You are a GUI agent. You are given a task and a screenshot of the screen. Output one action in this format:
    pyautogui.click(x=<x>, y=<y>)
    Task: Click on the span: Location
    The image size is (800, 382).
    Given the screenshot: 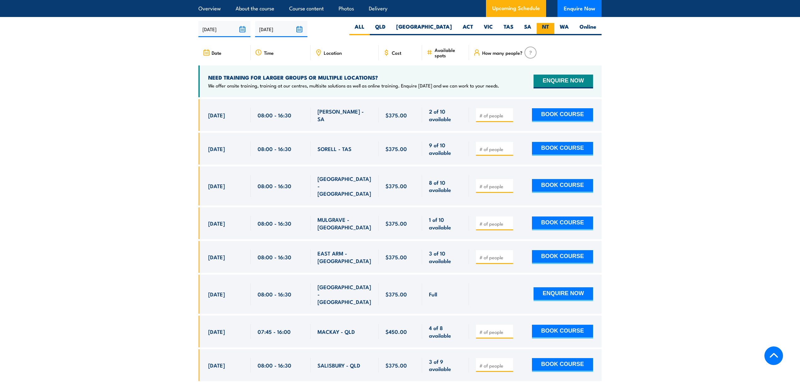 What is the action you would take?
    pyautogui.click(x=333, y=53)
    